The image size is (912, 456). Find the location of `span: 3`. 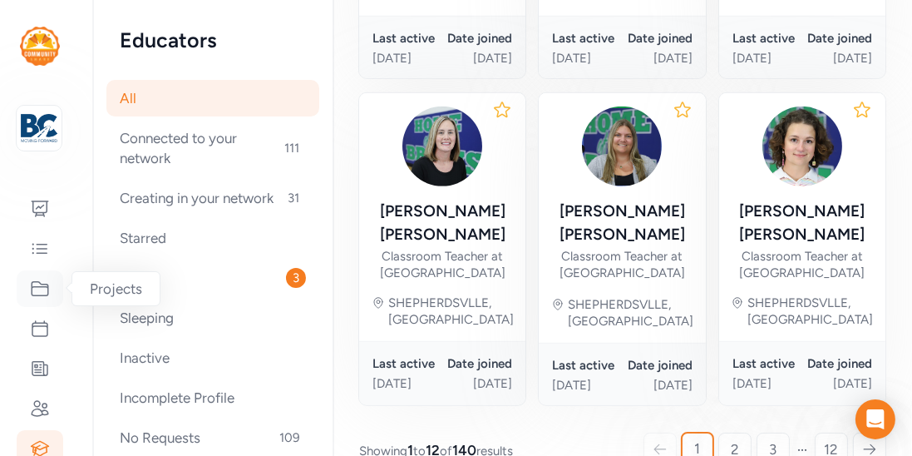

span: 3 is located at coordinates (296, 278).